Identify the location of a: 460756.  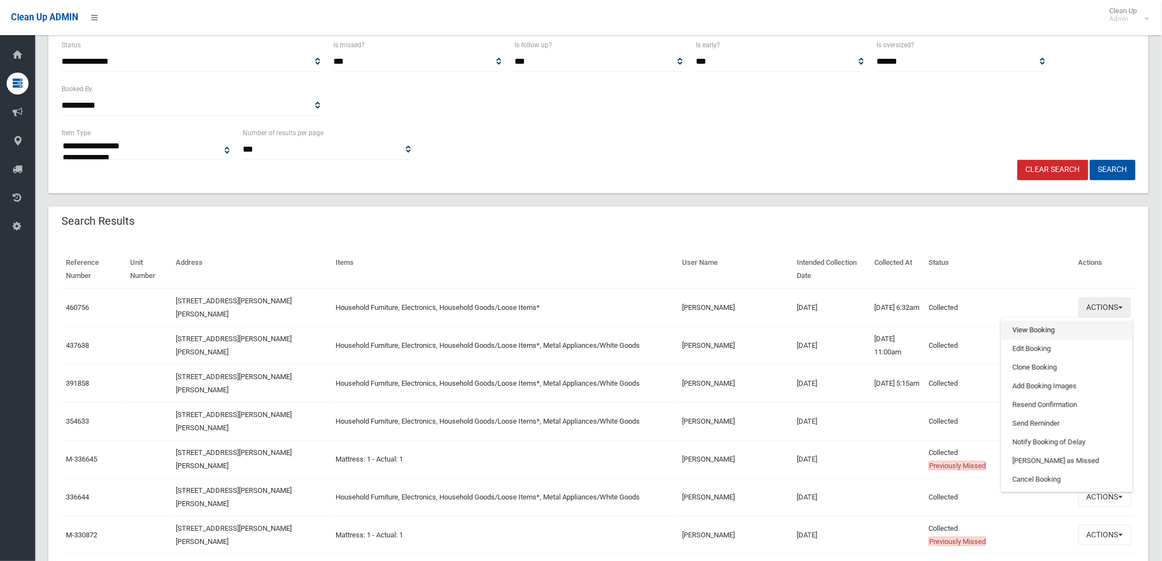
(77, 307).